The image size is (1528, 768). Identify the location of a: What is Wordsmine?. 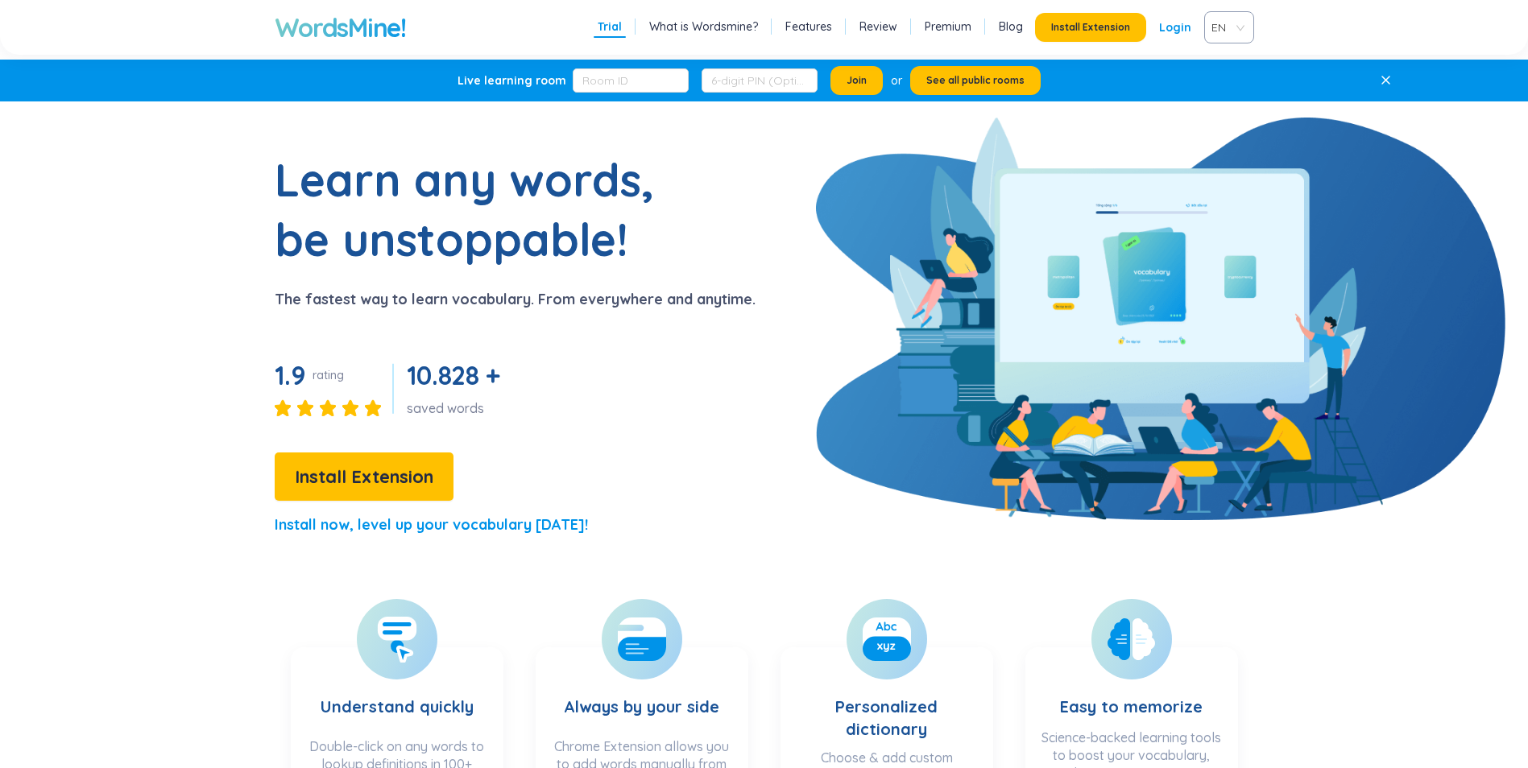
(703, 27).